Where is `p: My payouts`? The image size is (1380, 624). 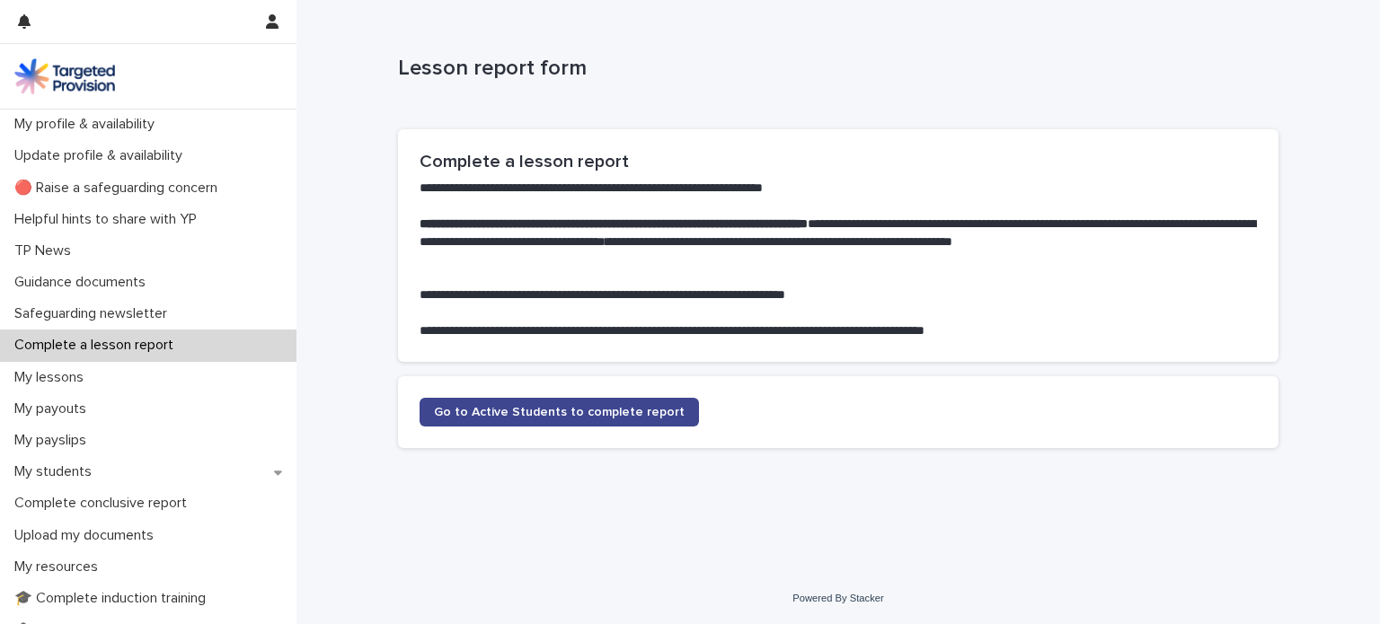
p: My payouts is located at coordinates (54, 409).